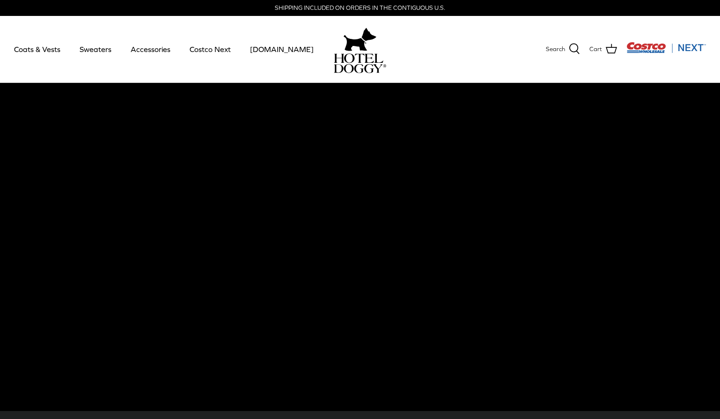 This screenshot has width=720, height=419. Describe the element at coordinates (360, 49) in the screenshot. I see `a: hoteldoggy.com hoteldoggycom` at that location.